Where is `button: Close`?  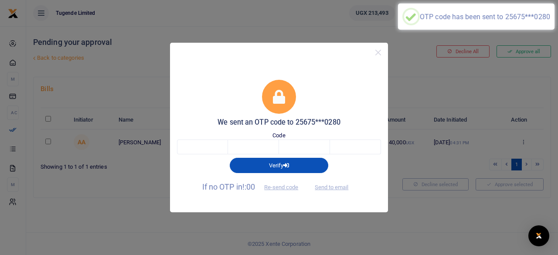
button: Close is located at coordinates (378, 52).